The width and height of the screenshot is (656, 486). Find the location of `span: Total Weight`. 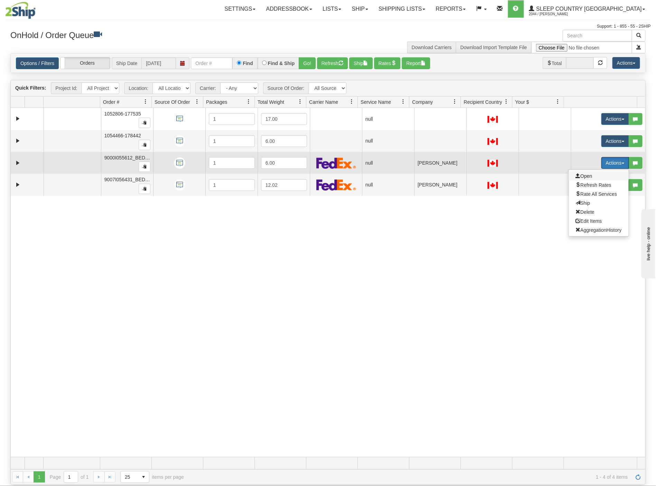

span: Total Weight is located at coordinates (271, 102).